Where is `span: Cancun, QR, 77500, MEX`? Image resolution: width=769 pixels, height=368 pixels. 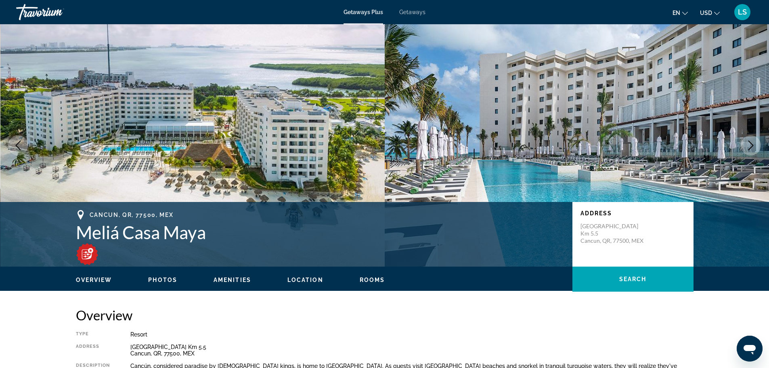 span: Cancun, QR, 77500, MEX is located at coordinates (132, 215).